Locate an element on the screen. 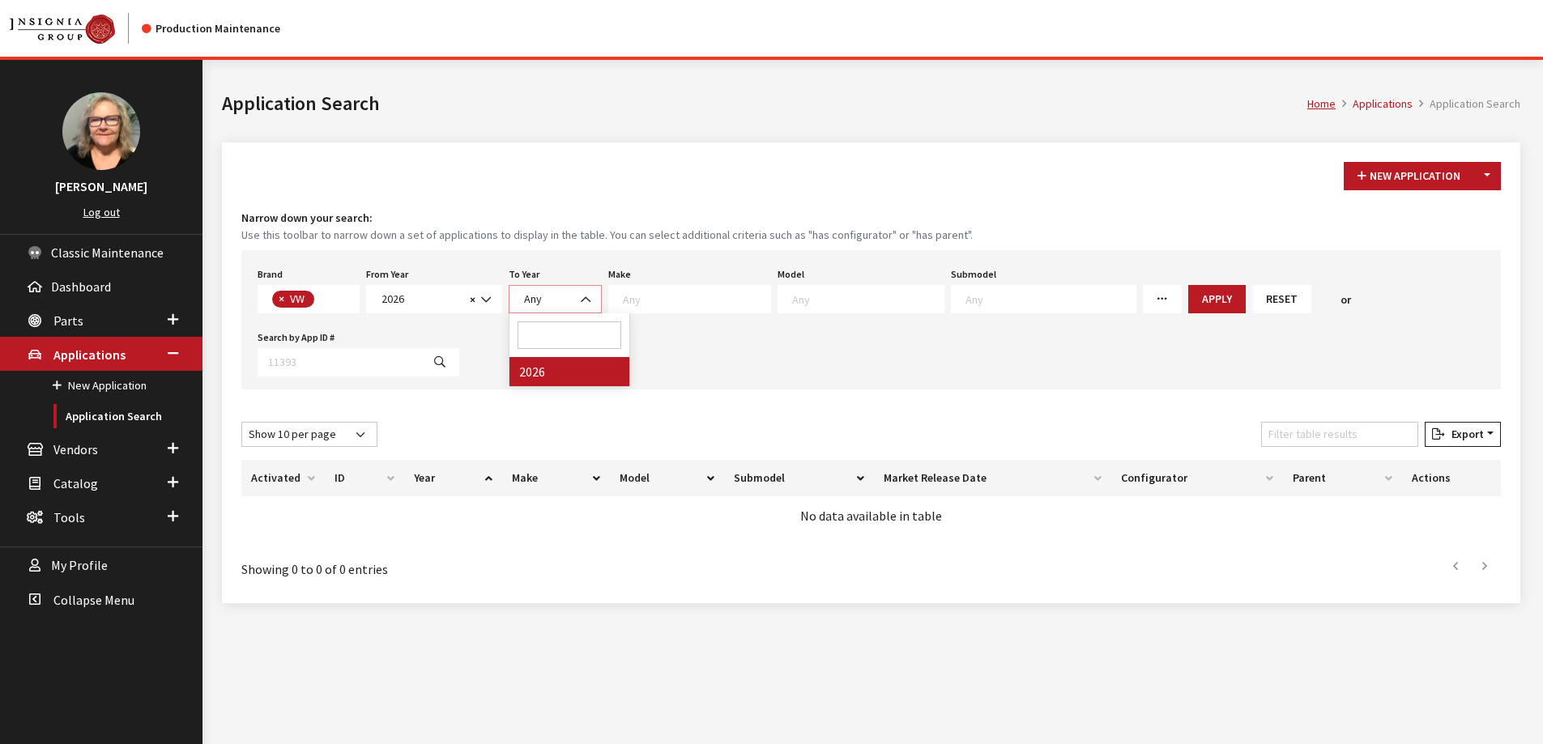  div: Showing 0 to 0 of 0 entries is located at coordinates (498, 564).